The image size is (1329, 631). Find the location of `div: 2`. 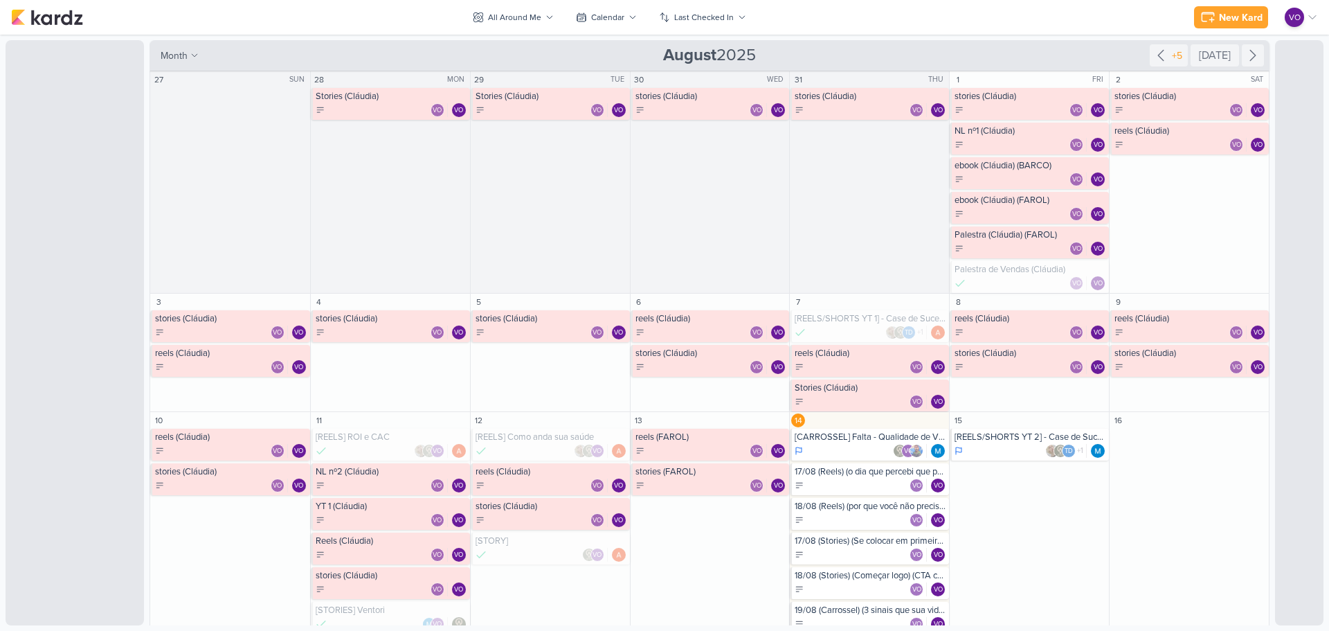

div: 2 is located at coordinates (1118, 80).